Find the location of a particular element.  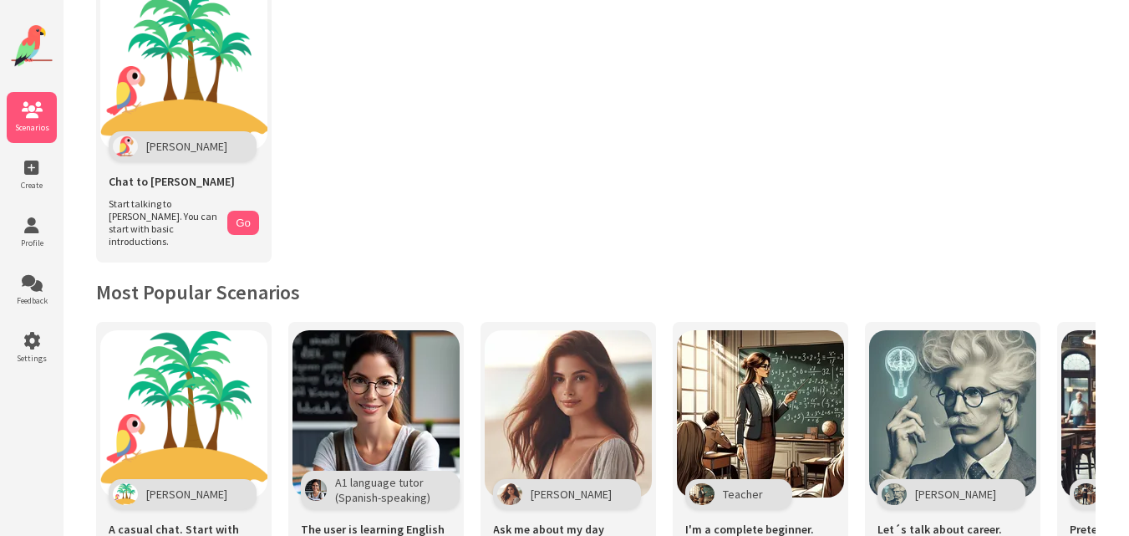

button: Go is located at coordinates (243, 222).